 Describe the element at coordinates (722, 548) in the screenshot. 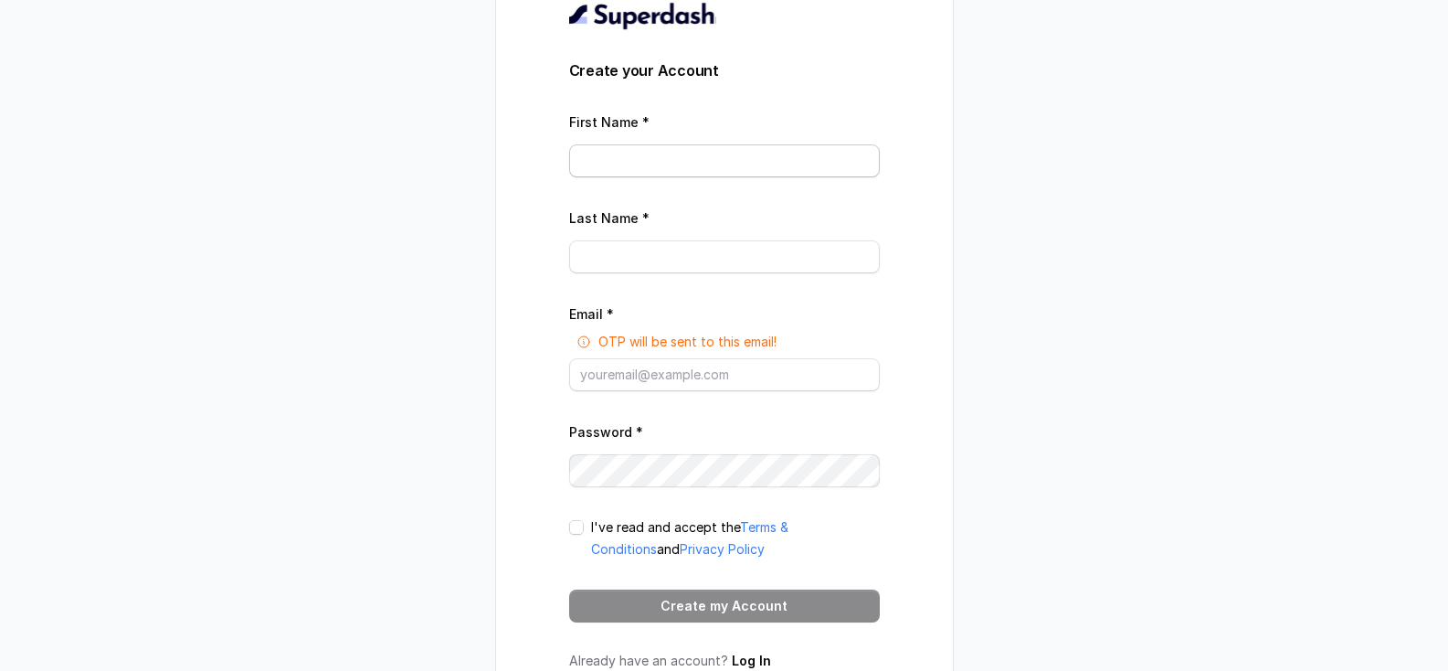

I see `a: Privacy Policy` at that location.